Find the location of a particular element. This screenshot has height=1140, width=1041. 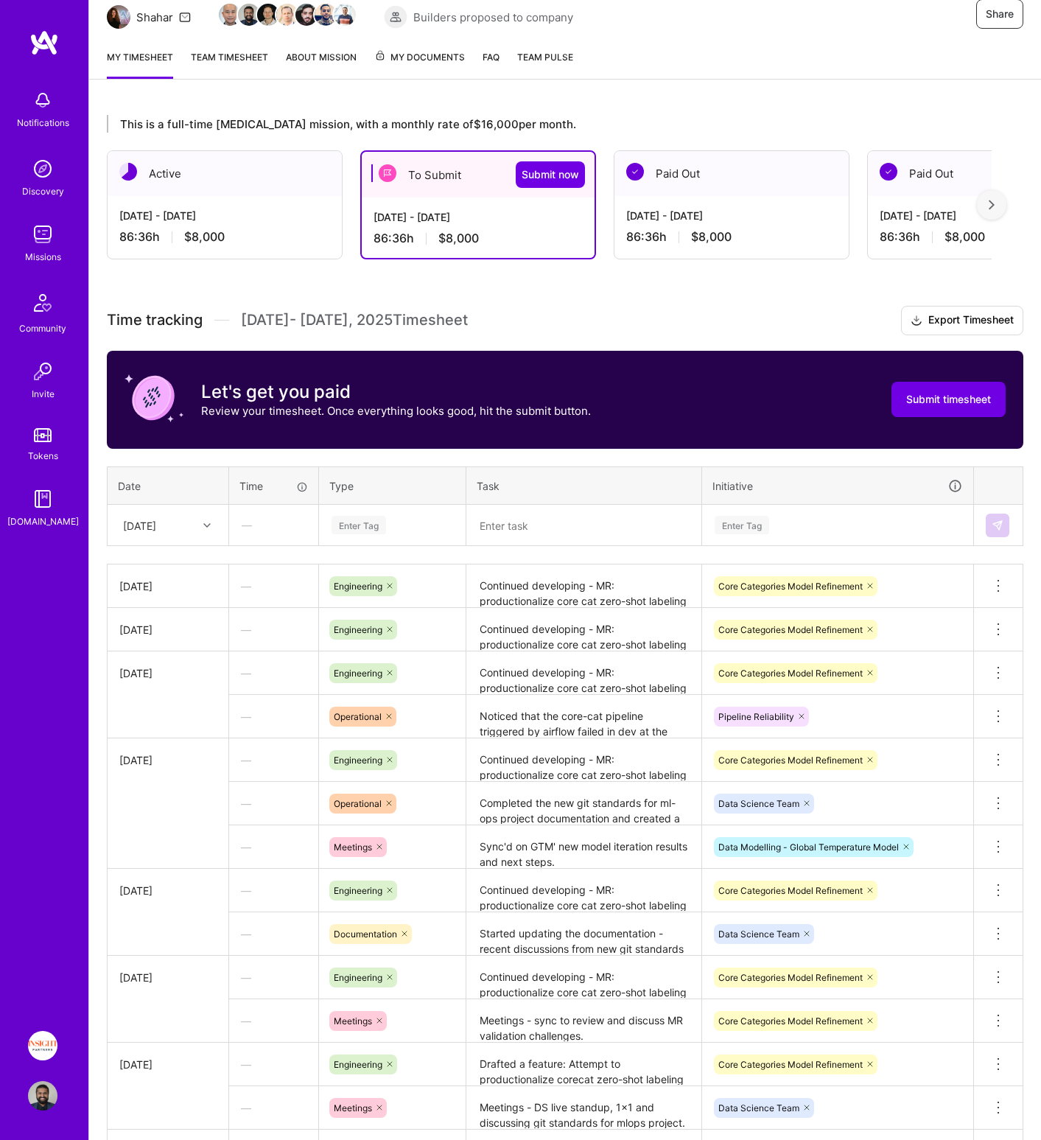

img: teamwork is located at coordinates (43, 234).